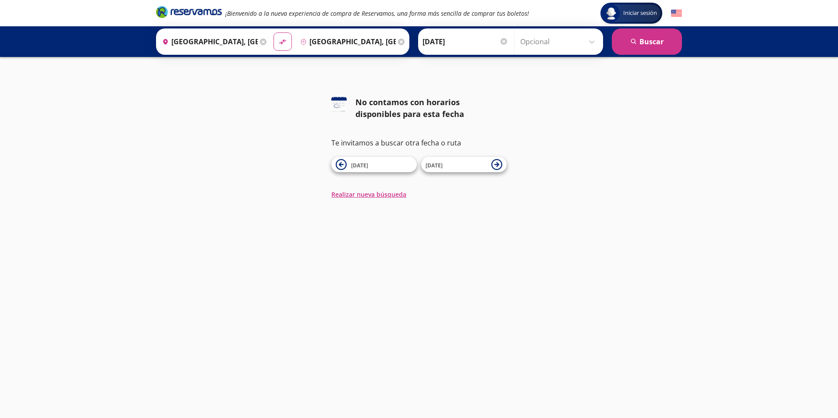 This screenshot has height=418, width=838. What do you see at coordinates (465, 42) in the screenshot?
I see `input: Elegir Fecha` at bounding box center [465, 42].